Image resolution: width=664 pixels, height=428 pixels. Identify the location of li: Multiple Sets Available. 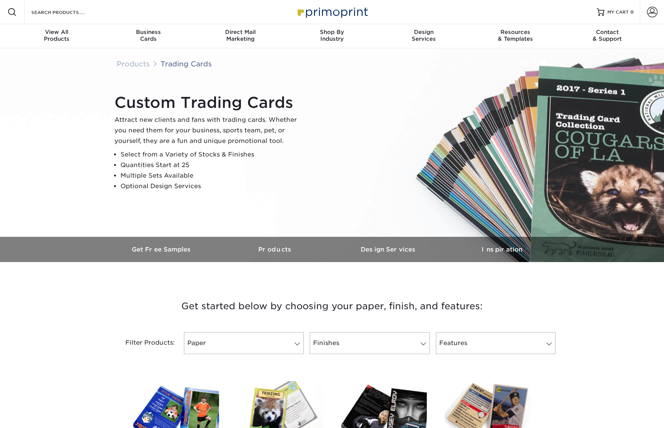
(212, 176).